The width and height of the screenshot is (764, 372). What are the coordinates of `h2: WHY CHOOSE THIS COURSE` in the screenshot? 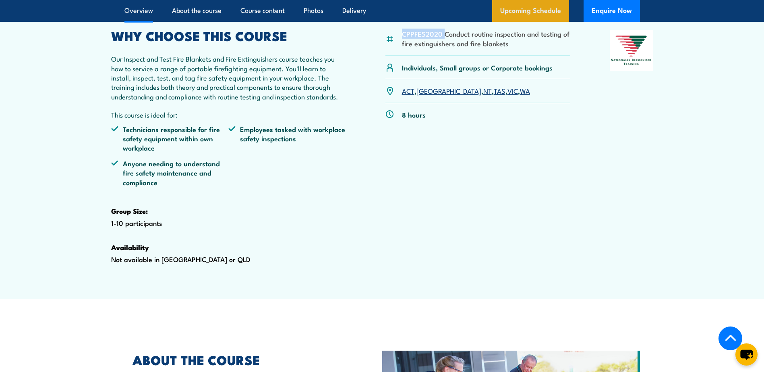 It's located at (229, 35).